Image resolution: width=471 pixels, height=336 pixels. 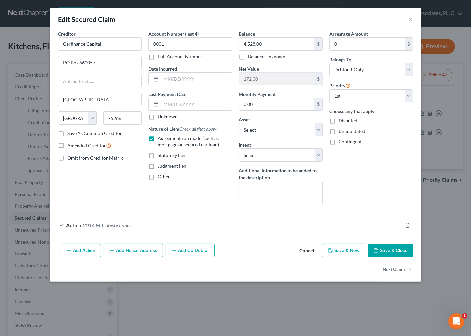 What do you see at coordinates (244, 119) in the screenshot?
I see `span: Asset` at bounding box center [244, 119].